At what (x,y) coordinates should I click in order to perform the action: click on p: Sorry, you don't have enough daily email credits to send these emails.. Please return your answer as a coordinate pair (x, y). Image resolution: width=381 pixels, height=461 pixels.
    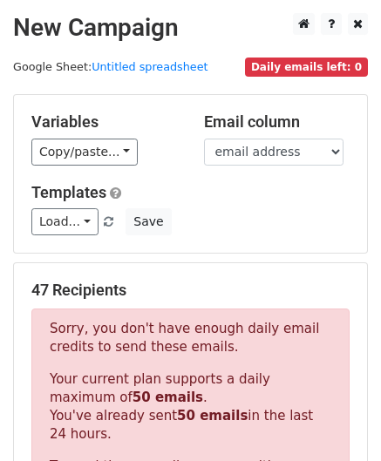
    Looking at the image, I should click on (190, 338).